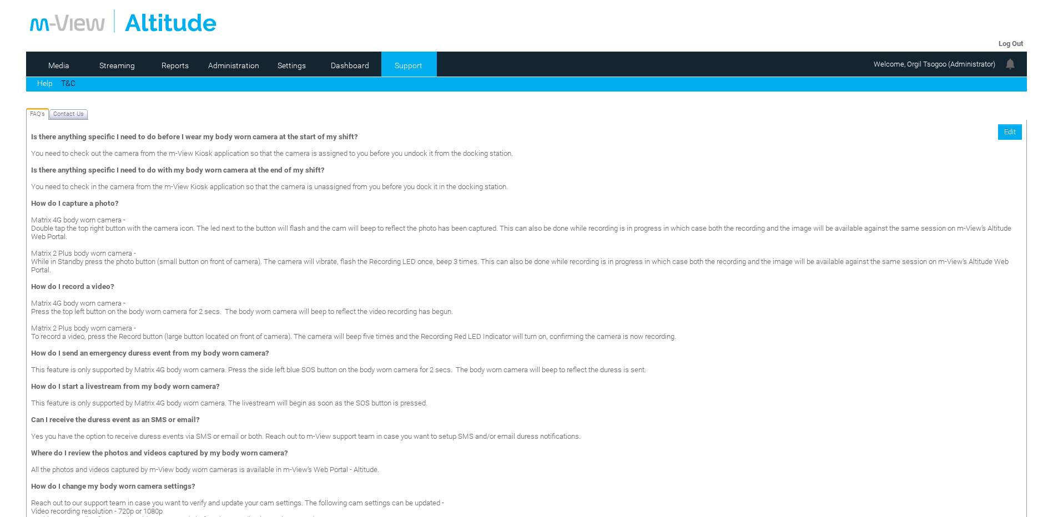 The width and height of the screenshot is (1053, 517). Describe the element at coordinates (117, 66) in the screenshot. I see `a: Streaming` at that location.